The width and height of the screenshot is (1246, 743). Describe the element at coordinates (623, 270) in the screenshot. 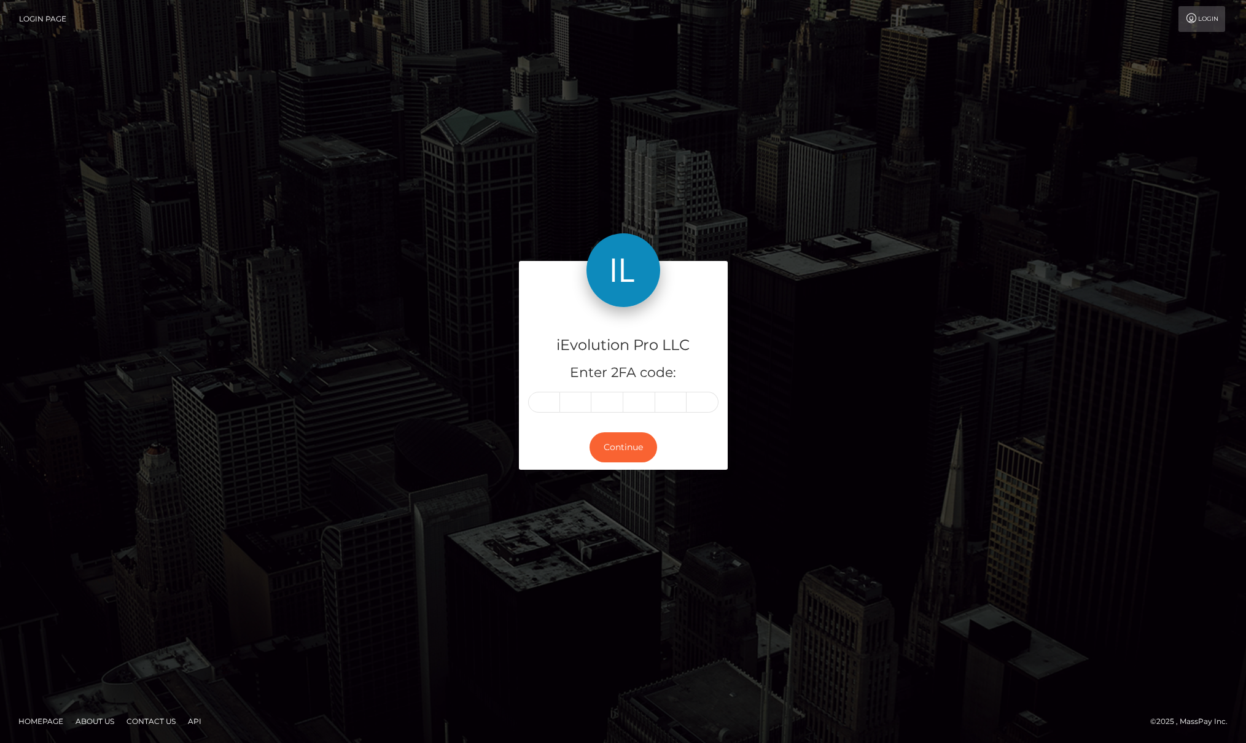

I see `img: iEvolution Pro LLC` at that location.